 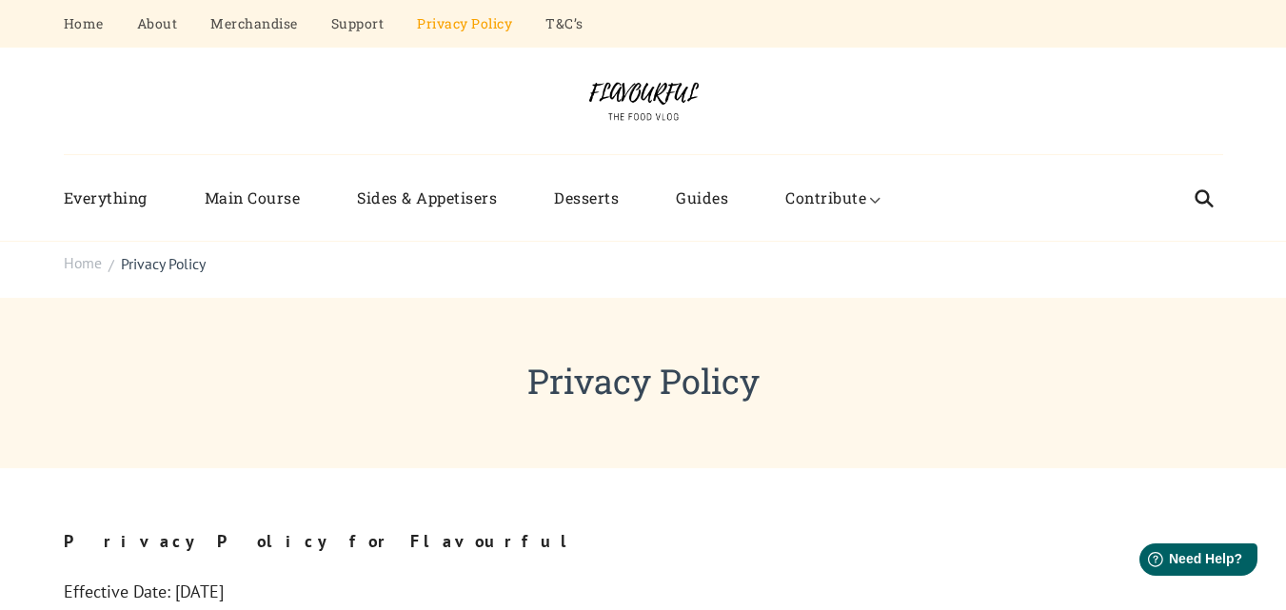 What do you see at coordinates (825, 198) in the screenshot?
I see `a: Contribute` at bounding box center [825, 198].